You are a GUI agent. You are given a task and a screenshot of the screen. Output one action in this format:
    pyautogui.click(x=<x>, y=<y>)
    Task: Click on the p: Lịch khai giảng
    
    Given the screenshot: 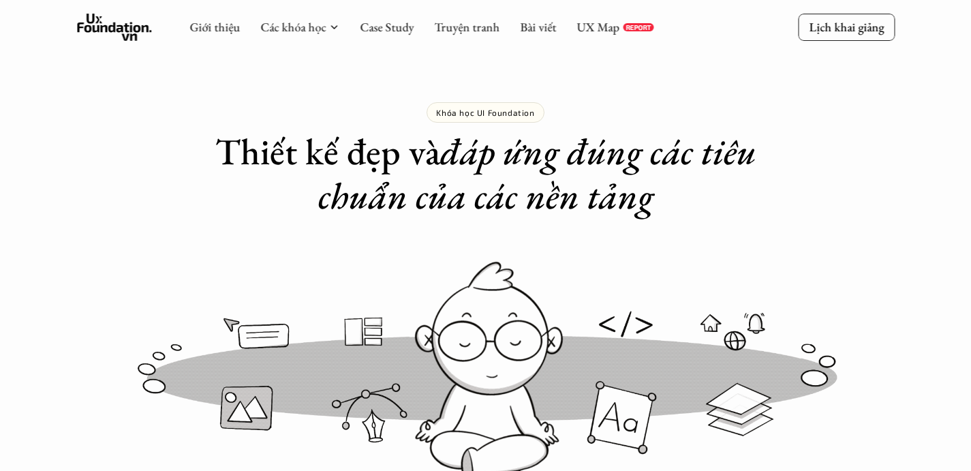 What is the action you would take?
    pyautogui.click(x=846, y=27)
    